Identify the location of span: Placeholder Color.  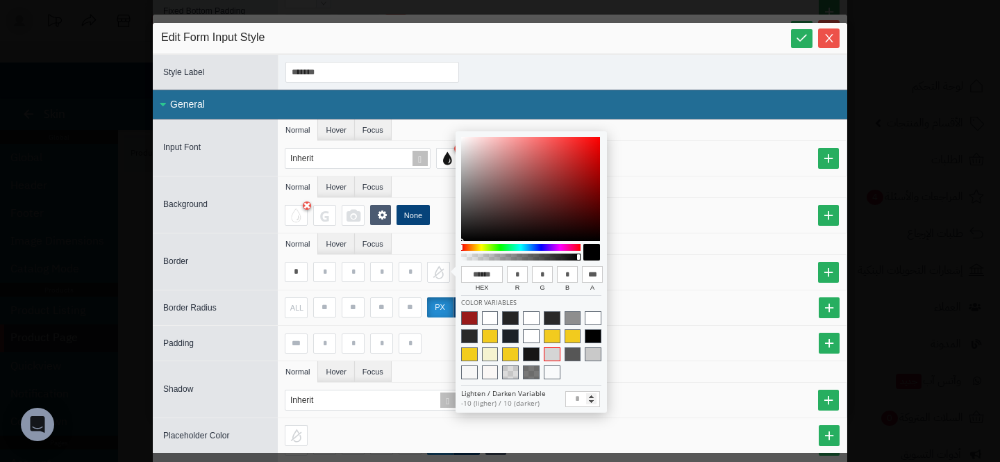
(196, 436).